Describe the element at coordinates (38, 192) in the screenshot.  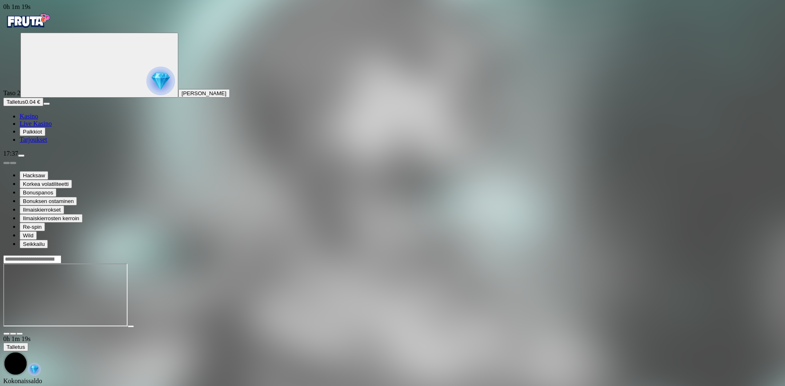
I see `span: Bonuspanos` at that location.